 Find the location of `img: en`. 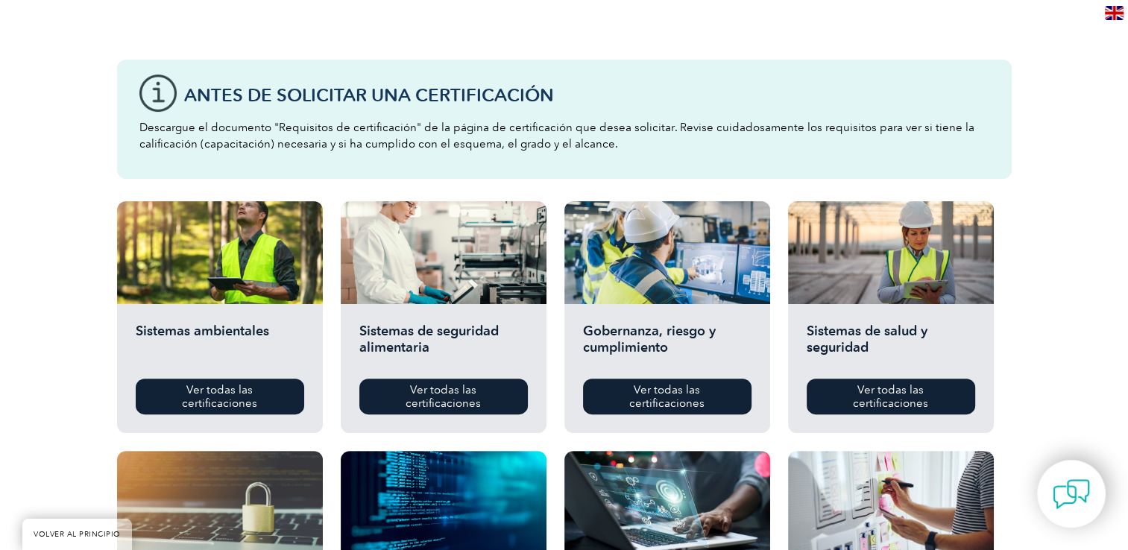

img: en is located at coordinates (1114, 13).